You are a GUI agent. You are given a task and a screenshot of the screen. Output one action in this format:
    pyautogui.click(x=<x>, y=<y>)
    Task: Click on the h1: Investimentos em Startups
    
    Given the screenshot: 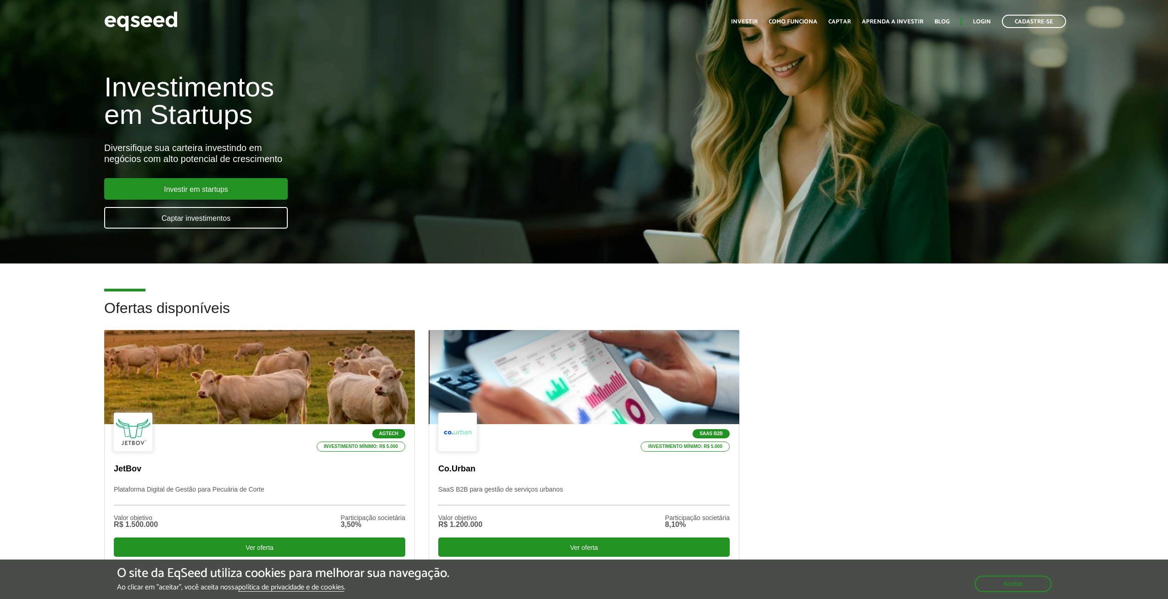 What is the action you would take?
    pyautogui.click(x=389, y=101)
    